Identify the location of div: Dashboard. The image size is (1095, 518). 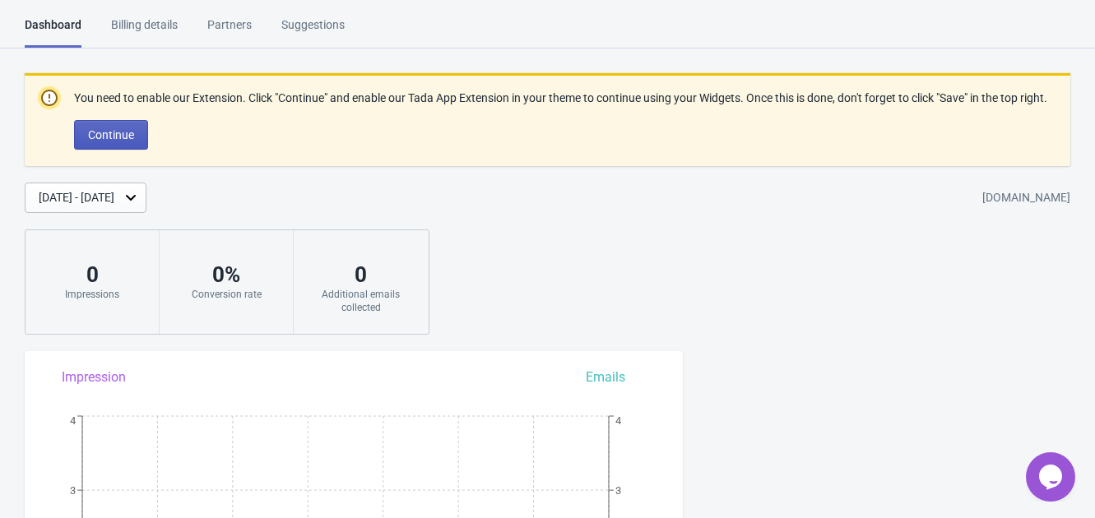
(53, 32).